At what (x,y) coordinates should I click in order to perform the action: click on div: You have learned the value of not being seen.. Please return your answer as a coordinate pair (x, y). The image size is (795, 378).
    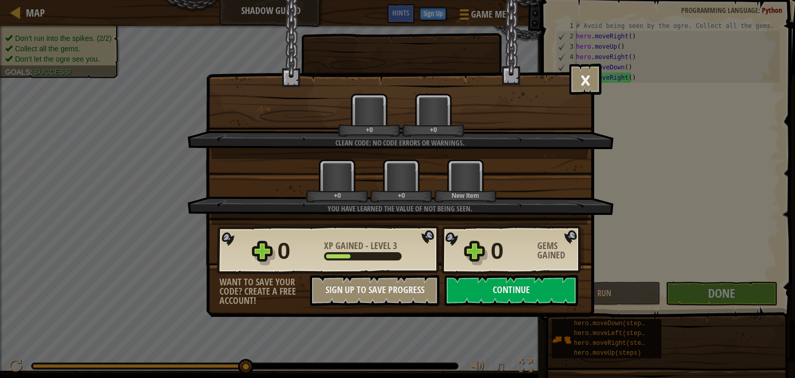
    Looking at the image, I should click on (400, 209).